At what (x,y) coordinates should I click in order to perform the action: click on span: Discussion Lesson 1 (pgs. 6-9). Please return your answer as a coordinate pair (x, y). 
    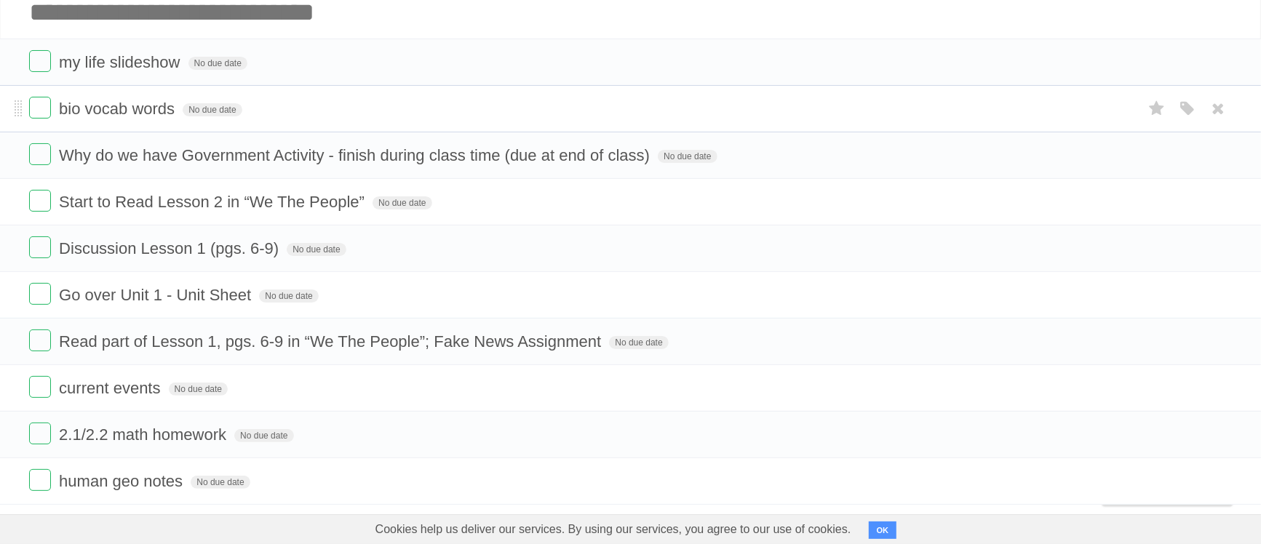
    Looking at the image, I should click on (170, 248).